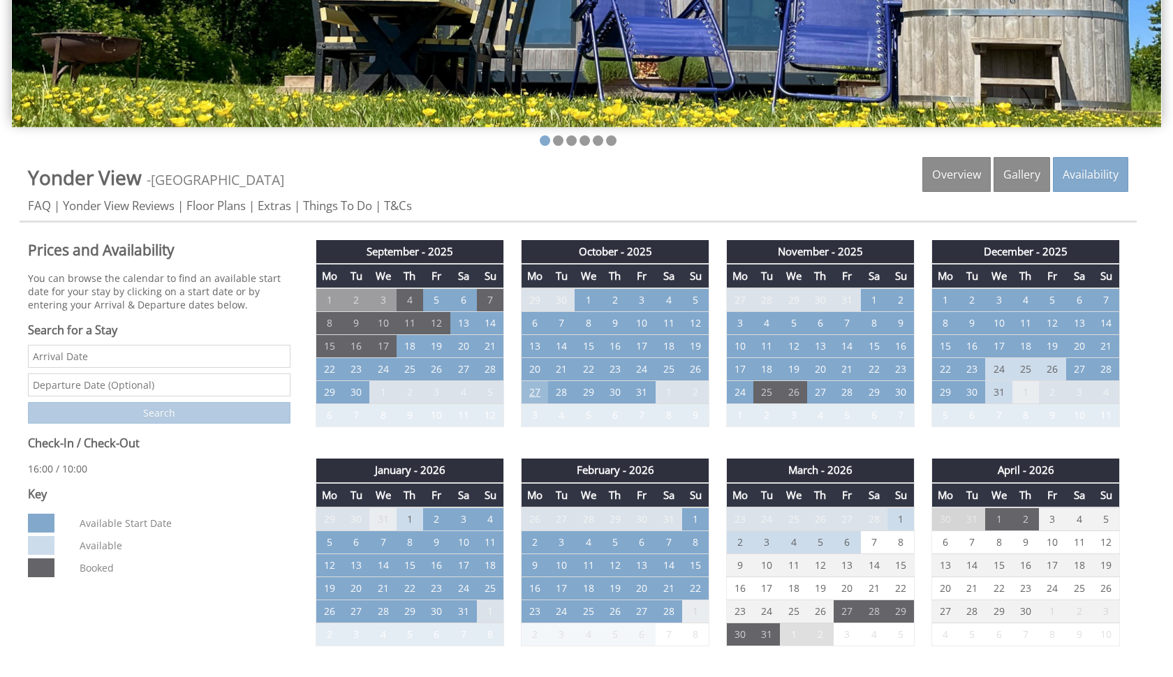 The height and width of the screenshot is (677, 1173). Describe the element at coordinates (669, 323) in the screenshot. I see `td: 11` at that location.